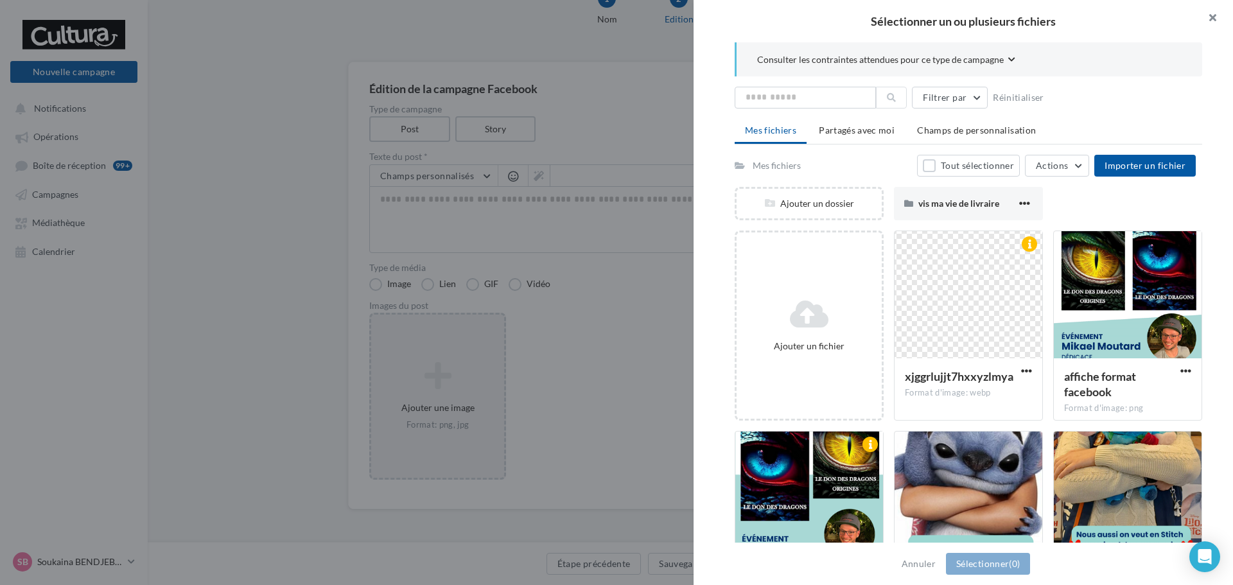 This screenshot has height=585, width=1233. What do you see at coordinates (976, 130) in the screenshot?
I see `span: Champs de personnalisation` at bounding box center [976, 130].